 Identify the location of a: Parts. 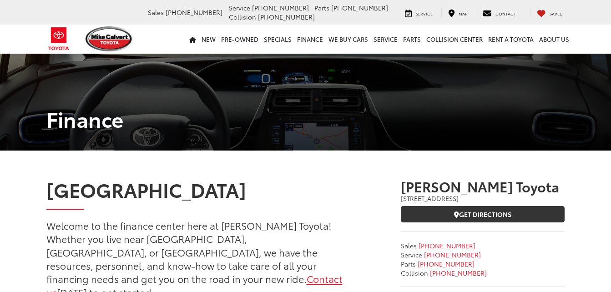
(412, 39).